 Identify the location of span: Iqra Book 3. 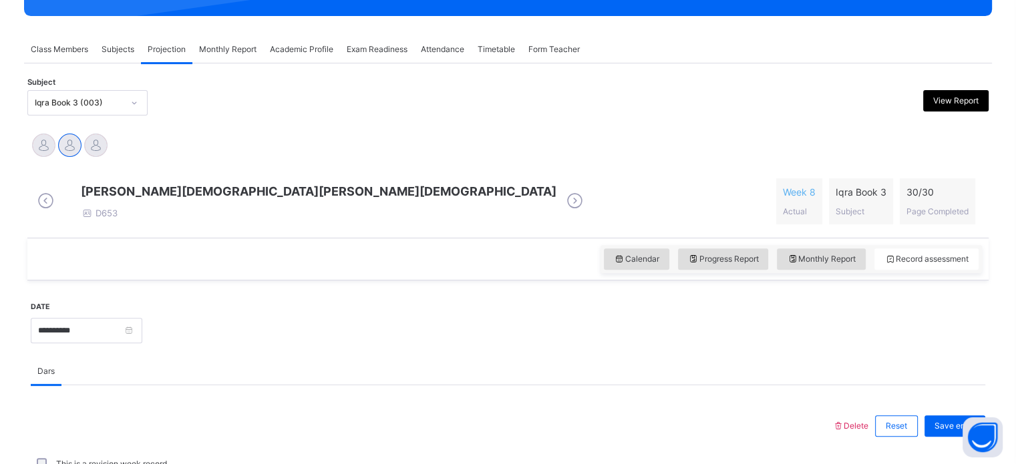
(861, 192).